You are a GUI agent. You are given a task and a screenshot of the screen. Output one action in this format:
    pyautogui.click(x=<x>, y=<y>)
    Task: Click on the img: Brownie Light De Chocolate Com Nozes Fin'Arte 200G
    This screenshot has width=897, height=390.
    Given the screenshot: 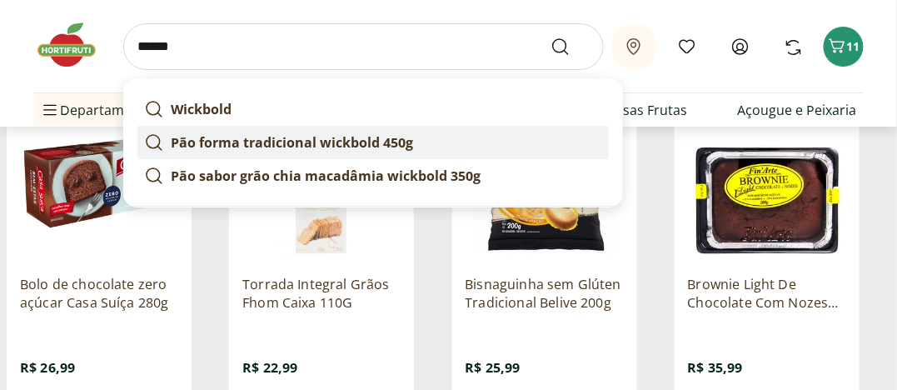 What is the action you would take?
    pyautogui.click(x=767, y=182)
    